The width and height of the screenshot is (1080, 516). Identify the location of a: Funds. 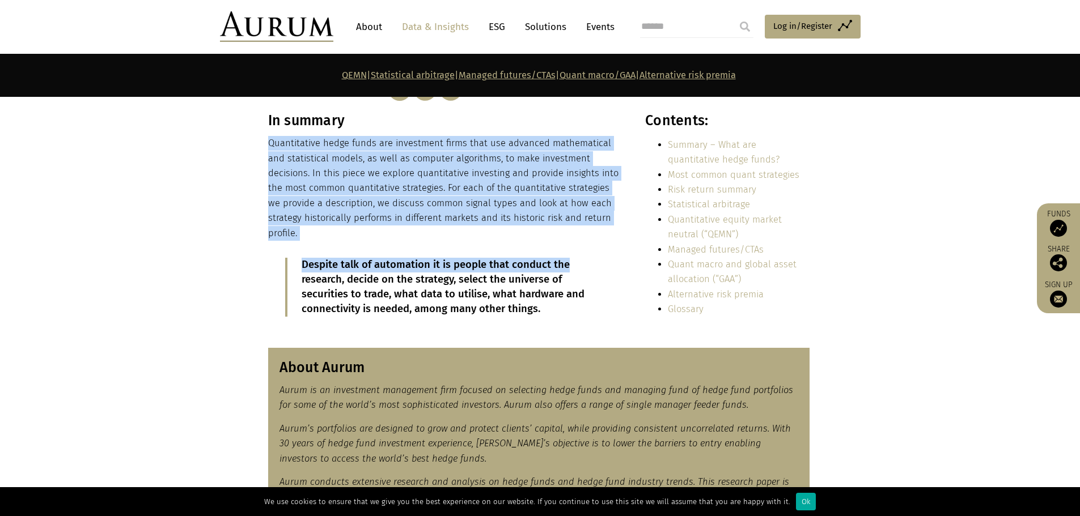
(1058, 223).